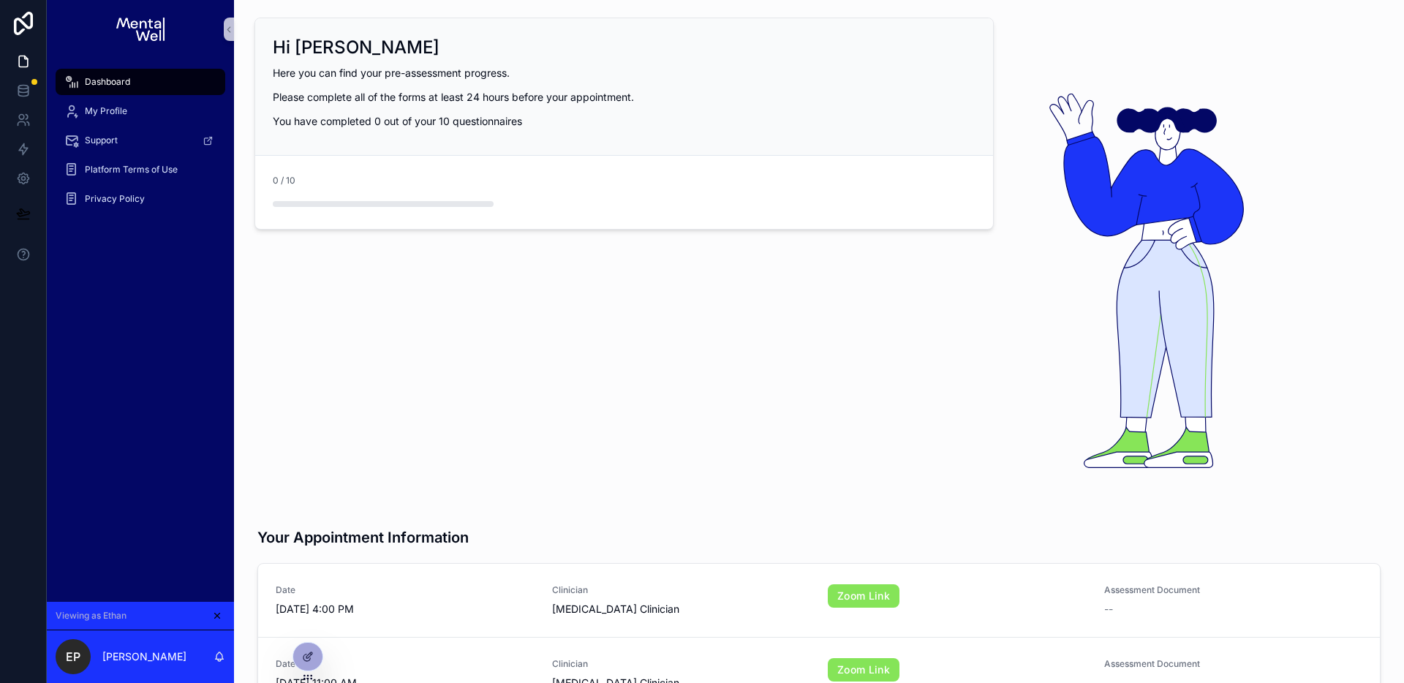 This screenshot has height=683, width=1404. Describe the element at coordinates (140, 82) in the screenshot. I see `a: Dashboard` at that location.